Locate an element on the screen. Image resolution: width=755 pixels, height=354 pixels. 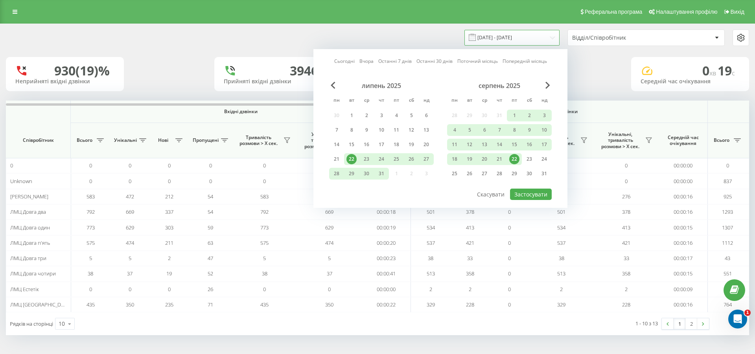
a: Сьогодні is located at coordinates (344, 61).